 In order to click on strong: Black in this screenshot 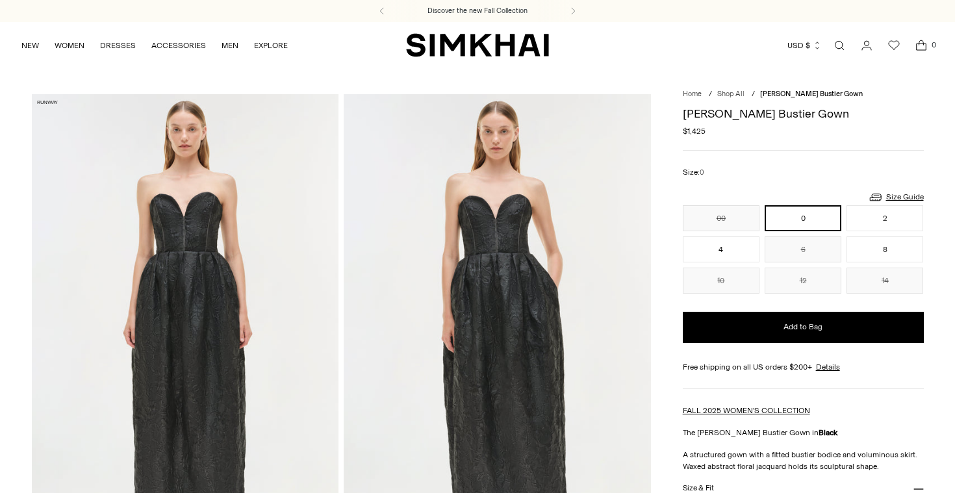, I will do `click(827, 433)`.